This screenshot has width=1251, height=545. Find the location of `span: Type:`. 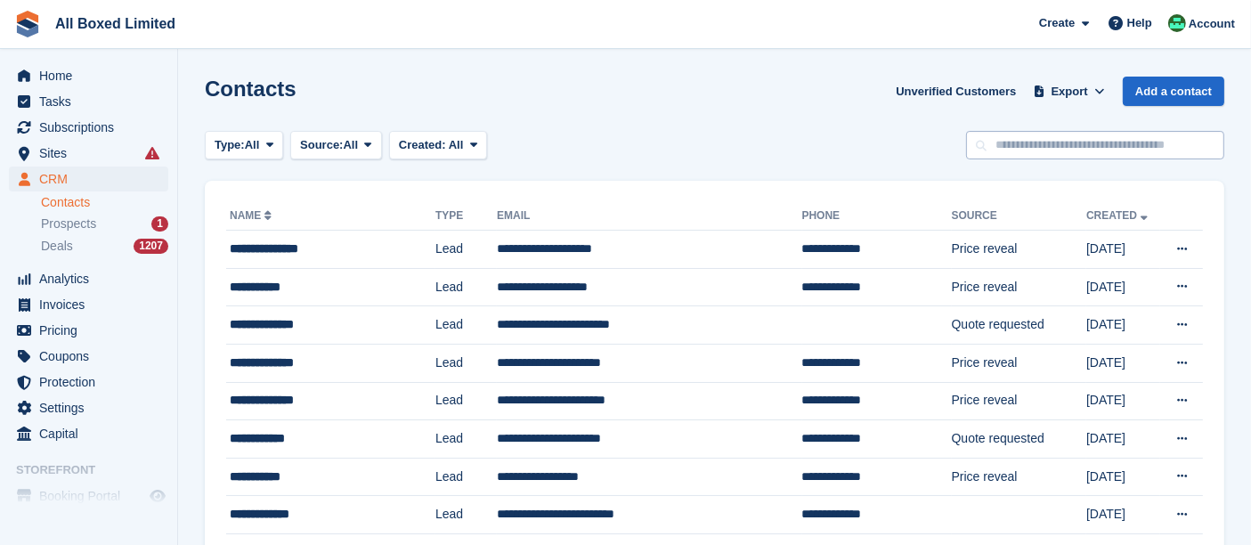

span: Type: is located at coordinates (230, 145).